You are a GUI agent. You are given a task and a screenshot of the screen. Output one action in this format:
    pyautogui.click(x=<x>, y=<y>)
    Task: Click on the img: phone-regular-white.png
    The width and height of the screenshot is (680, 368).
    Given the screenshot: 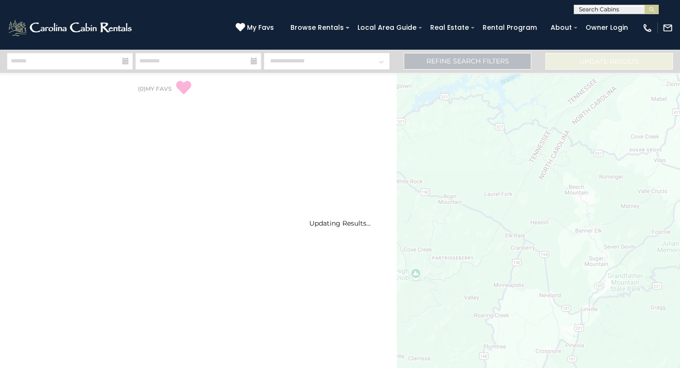 What is the action you would take?
    pyautogui.click(x=648, y=28)
    